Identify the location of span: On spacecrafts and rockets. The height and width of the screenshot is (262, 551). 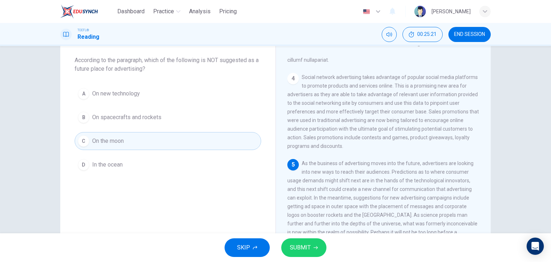
(127, 117).